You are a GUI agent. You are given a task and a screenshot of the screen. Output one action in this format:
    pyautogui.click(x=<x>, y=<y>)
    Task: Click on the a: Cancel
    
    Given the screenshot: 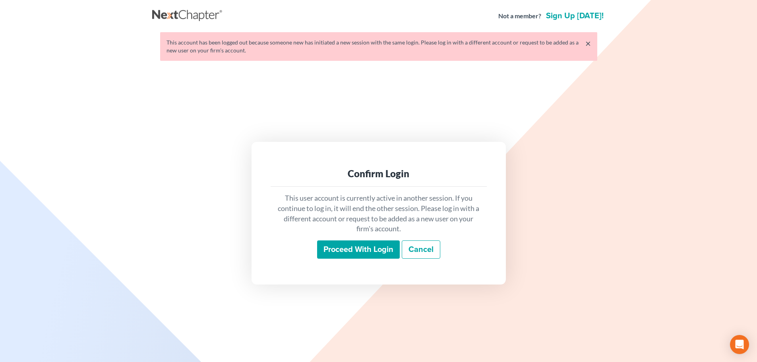 What is the action you would take?
    pyautogui.click(x=421, y=250)
    